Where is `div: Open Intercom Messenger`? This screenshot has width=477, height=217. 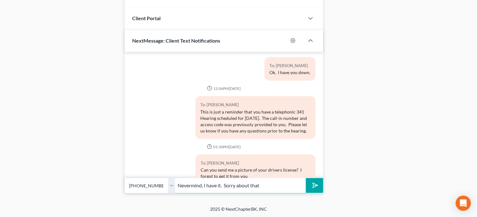 div: Open Intercom Messenger is located at coordinates (463, 203).